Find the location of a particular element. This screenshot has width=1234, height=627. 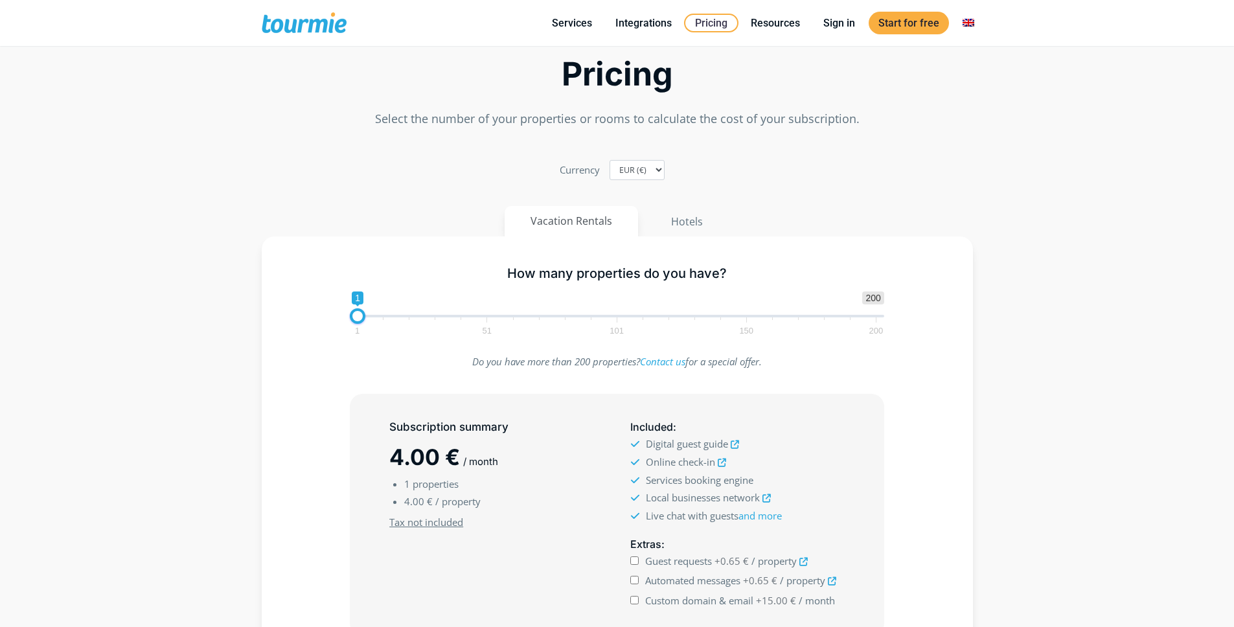

p: Select the number of your properties or rooms to calculate the cost of your subscription. is located at coordinates (618, 119).